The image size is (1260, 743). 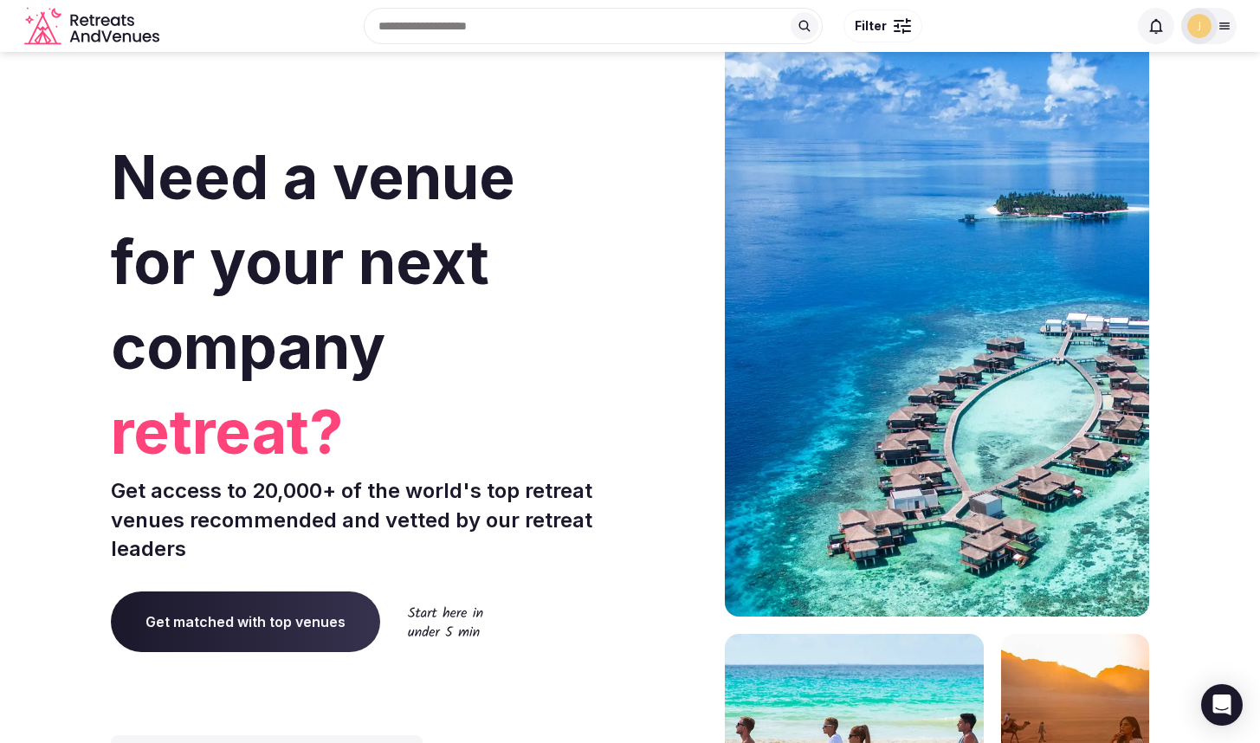 What do you see at coordinates (883, 26) in the screenshot?
I see `button: Filter` at bounding box center [883, 26].